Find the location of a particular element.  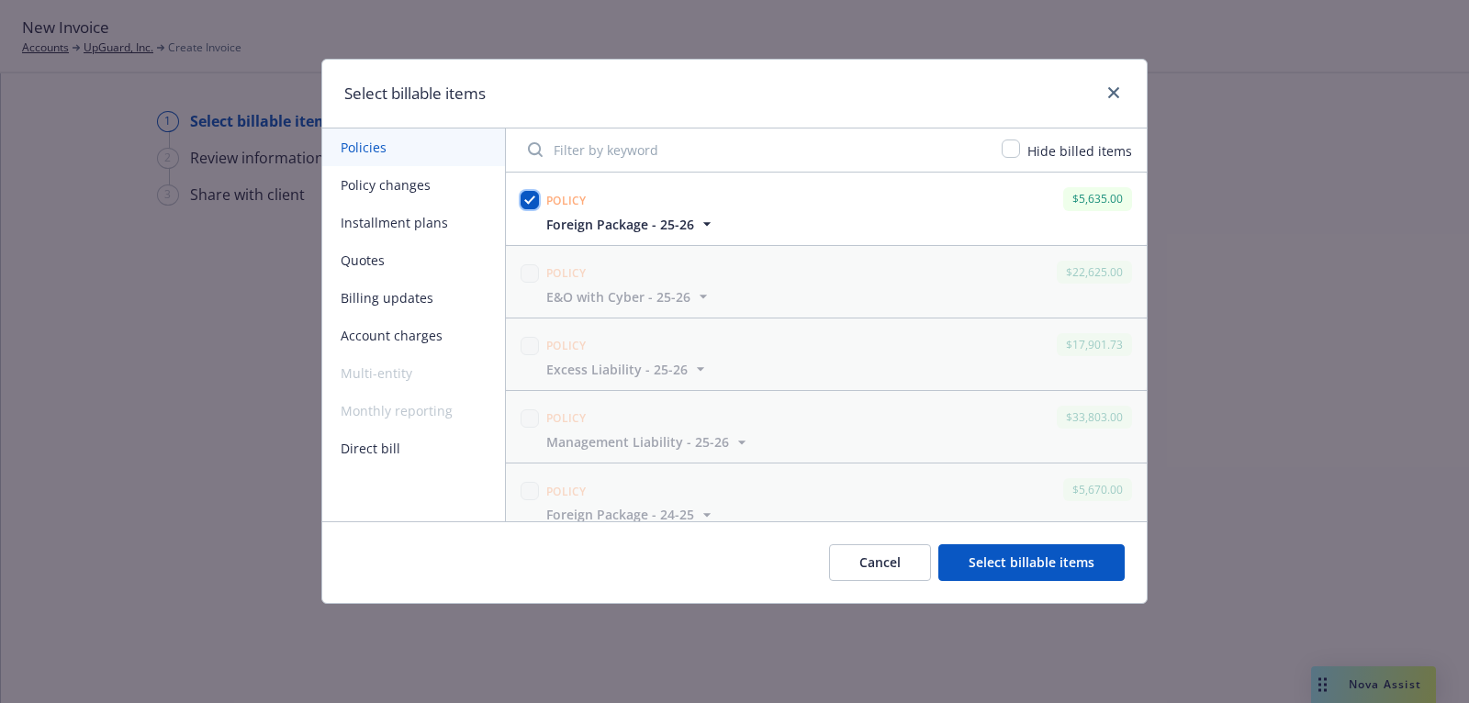

span: Multi-entity is located at coordinates (413, 373).